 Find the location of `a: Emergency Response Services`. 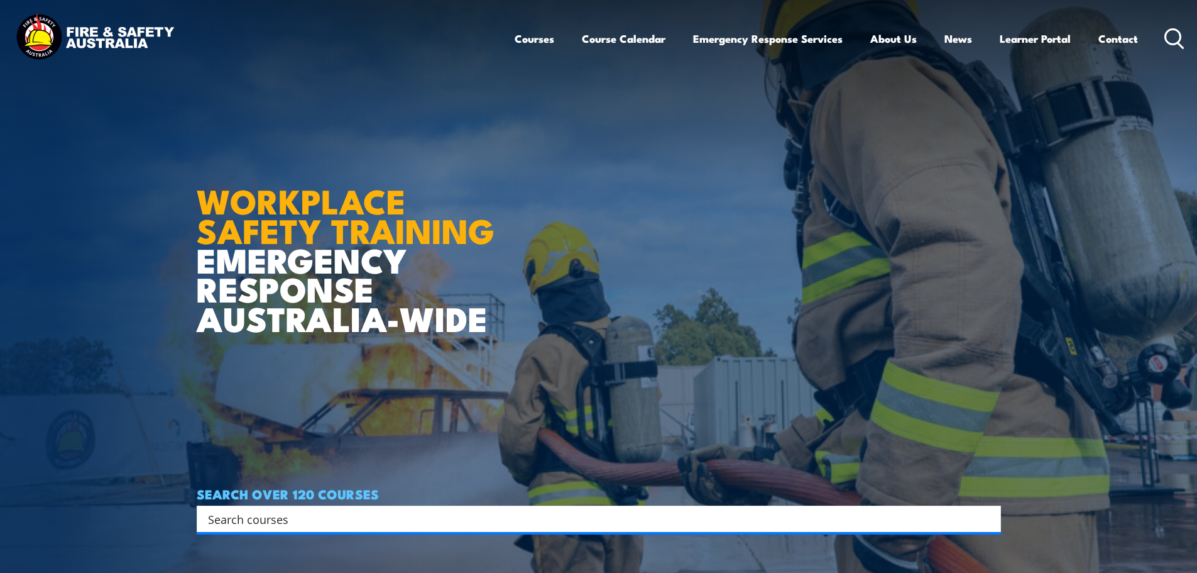

a: Emergency Response Services is located at coordinates (768, 38).